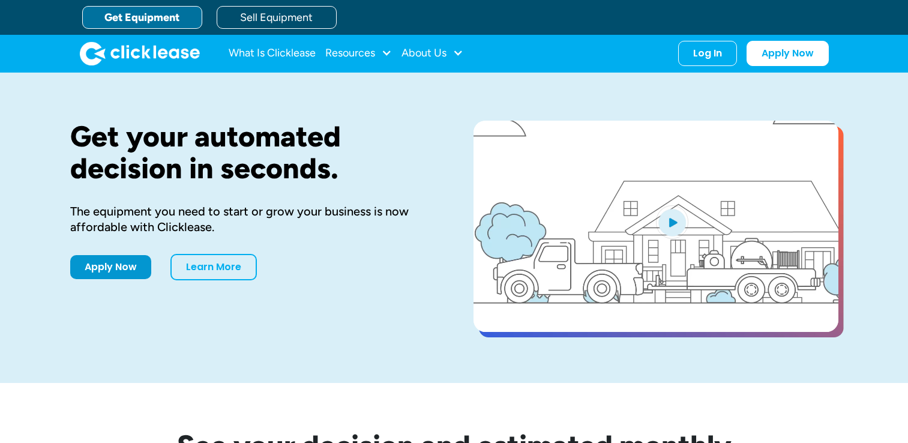 This screenshot has width=908, height=443. What do you see at coordinates (214, 267) in the screenshot?
I see `a: Learn More` at bounding box center [214, 267].